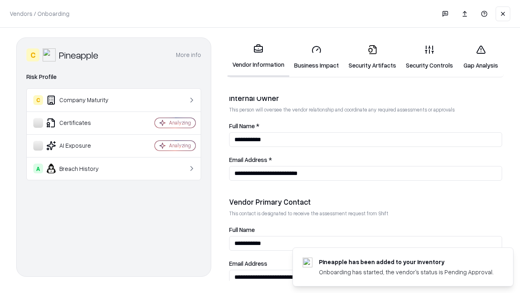 This screenshot has height=293, width=520. I want to click on img: pineappleenergy.com, so click(308, 262).